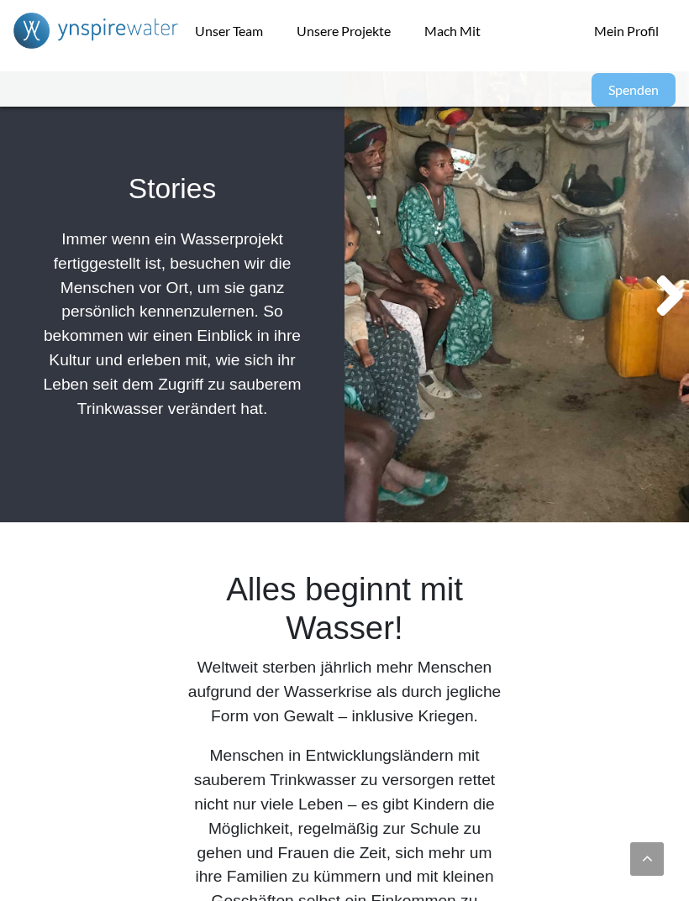 The width and height of the screenshot is (689, 901). I want to click on p: Immer wenn ein Wasserprojekt fertiggestellt ist, besuchen wir die Menschen vor Ort, um sie ganz p..., so click(172, 324).